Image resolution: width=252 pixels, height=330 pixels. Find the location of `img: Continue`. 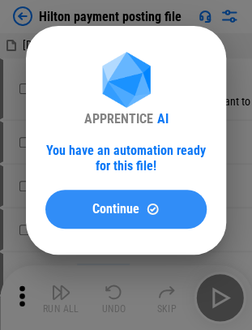

img: Continue is located at coordinates (152, 208).